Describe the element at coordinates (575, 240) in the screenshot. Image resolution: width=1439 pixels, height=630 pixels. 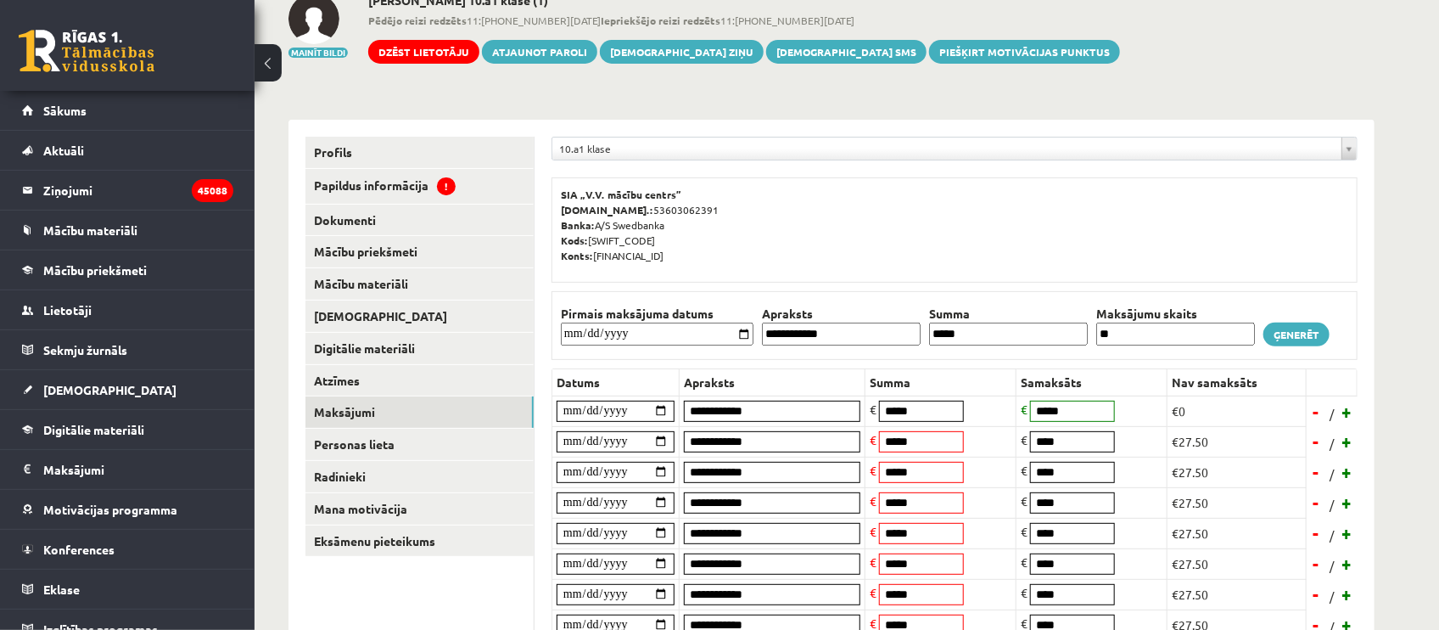
I see `b: Kods:` at that location.